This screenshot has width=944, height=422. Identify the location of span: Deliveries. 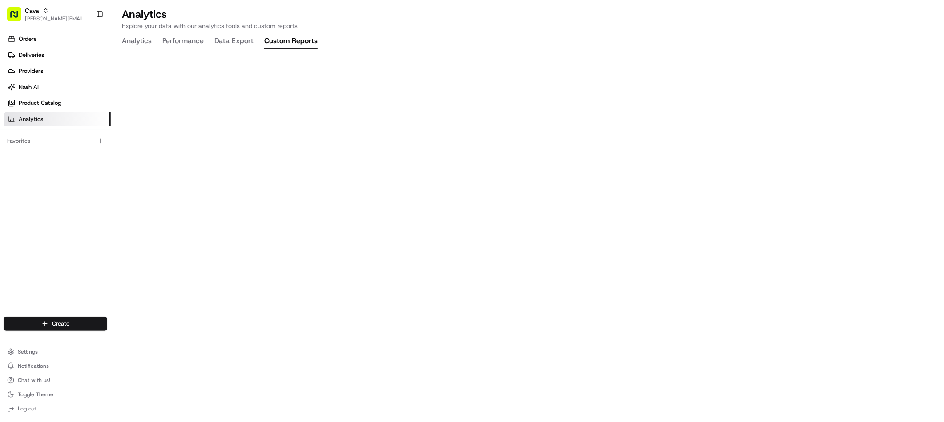
(31, 55).